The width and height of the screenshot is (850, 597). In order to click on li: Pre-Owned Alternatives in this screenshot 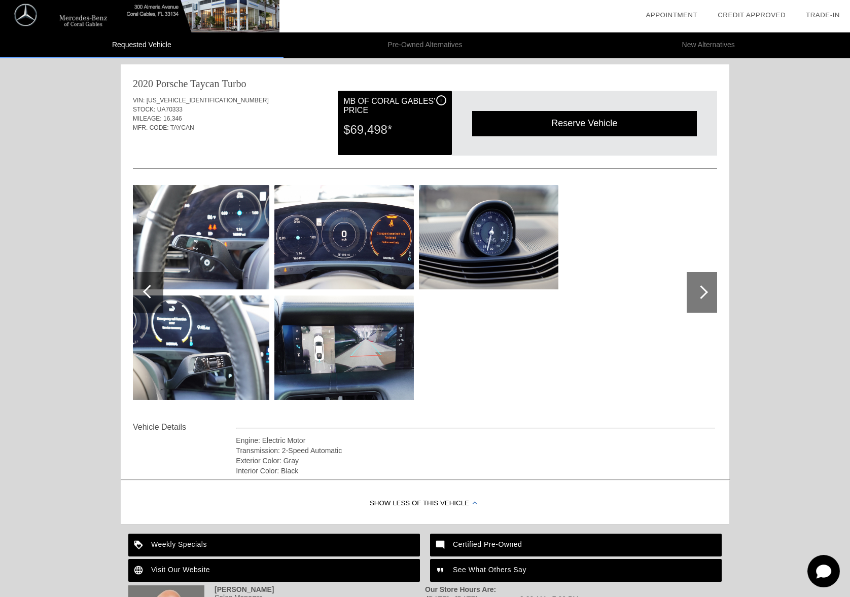, I will do `click(425, 45)`.